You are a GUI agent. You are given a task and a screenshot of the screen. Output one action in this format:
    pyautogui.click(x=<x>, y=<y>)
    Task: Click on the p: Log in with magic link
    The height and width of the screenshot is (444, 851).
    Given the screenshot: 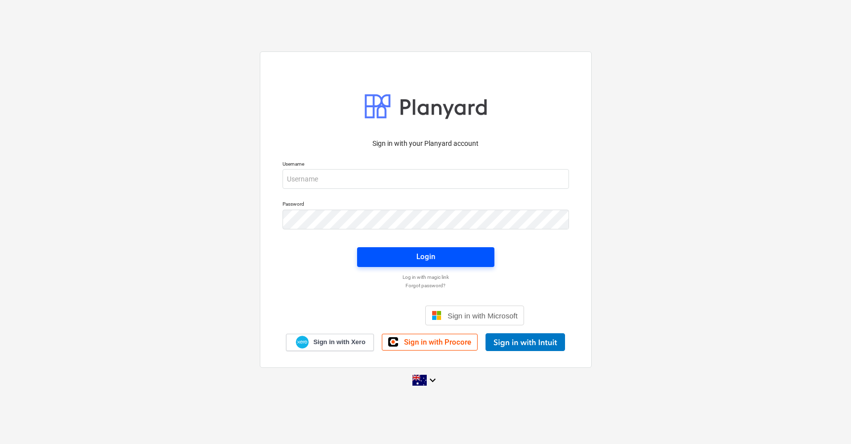 What is the action you would take?
    pyautogui.click(x=426, y=277)
    